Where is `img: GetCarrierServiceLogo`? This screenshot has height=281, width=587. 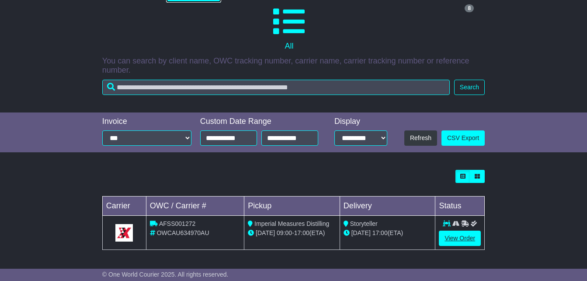 img: GetCarrierServiceLogo is located at coordinates (124, 232).